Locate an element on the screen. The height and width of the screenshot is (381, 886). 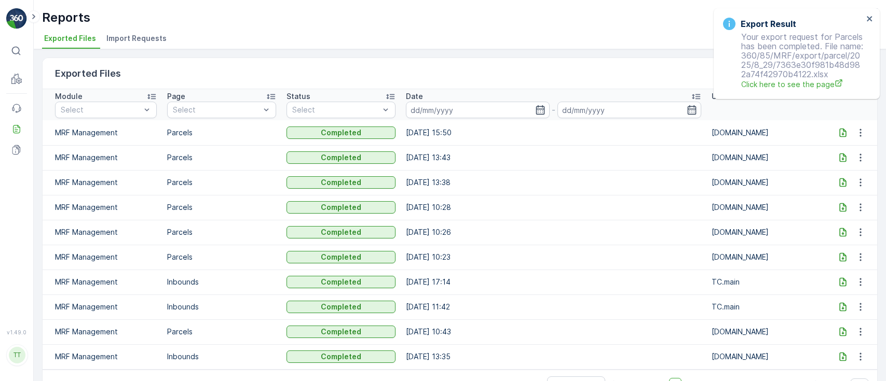
p: Module is located at coordinates (68, 96).